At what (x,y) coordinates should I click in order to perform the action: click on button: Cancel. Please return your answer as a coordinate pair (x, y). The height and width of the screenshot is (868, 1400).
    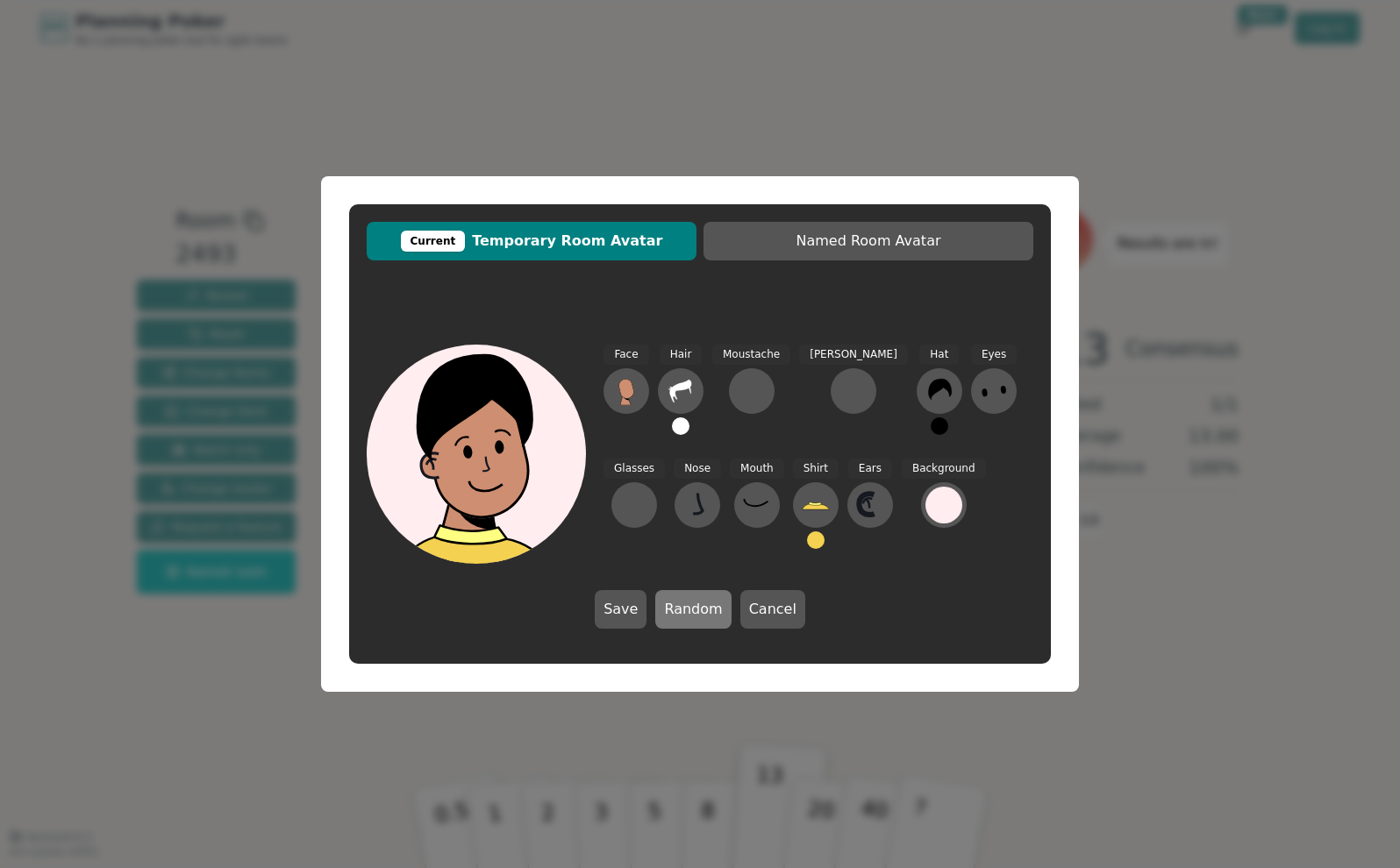
    Looking at the image, I should click on (773, 610).